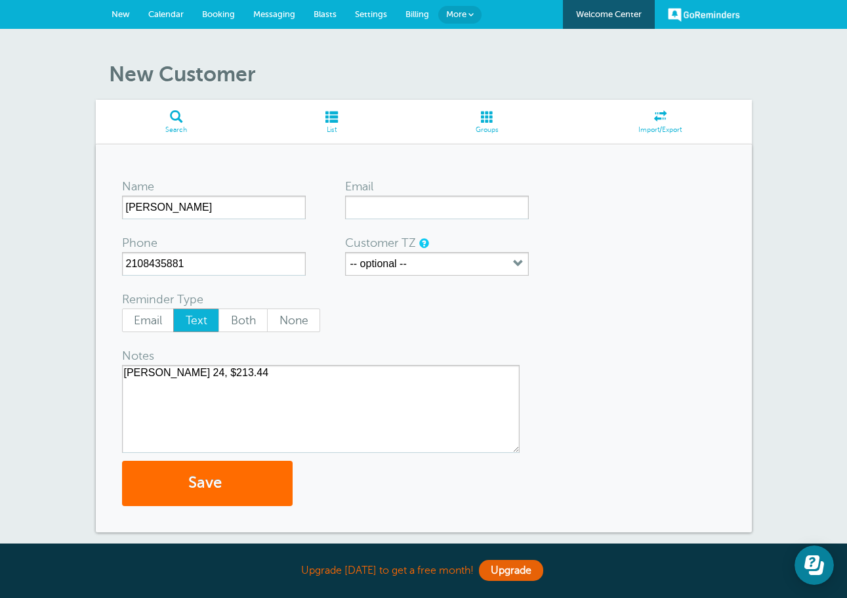 The image size is (847, 598). Describe the element at coordinates (293, 320) in the screenshot. I see `span: None` at that location.